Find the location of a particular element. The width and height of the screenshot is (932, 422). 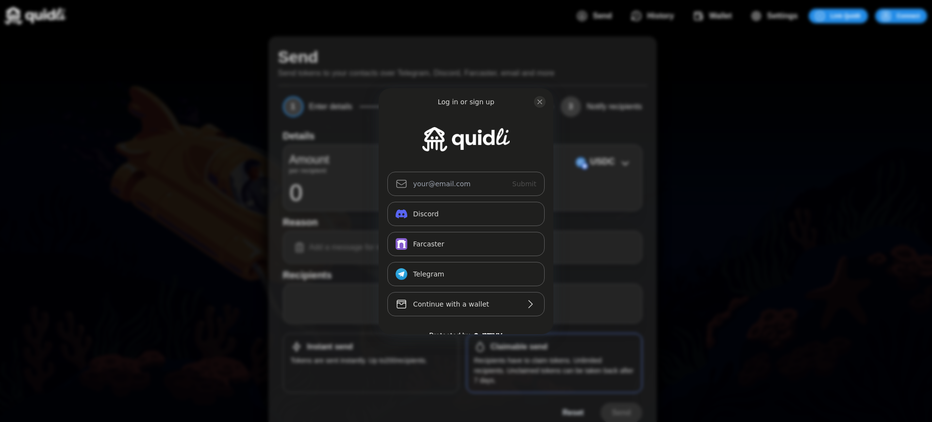

button: Discord is located at coordinates (466, 214).